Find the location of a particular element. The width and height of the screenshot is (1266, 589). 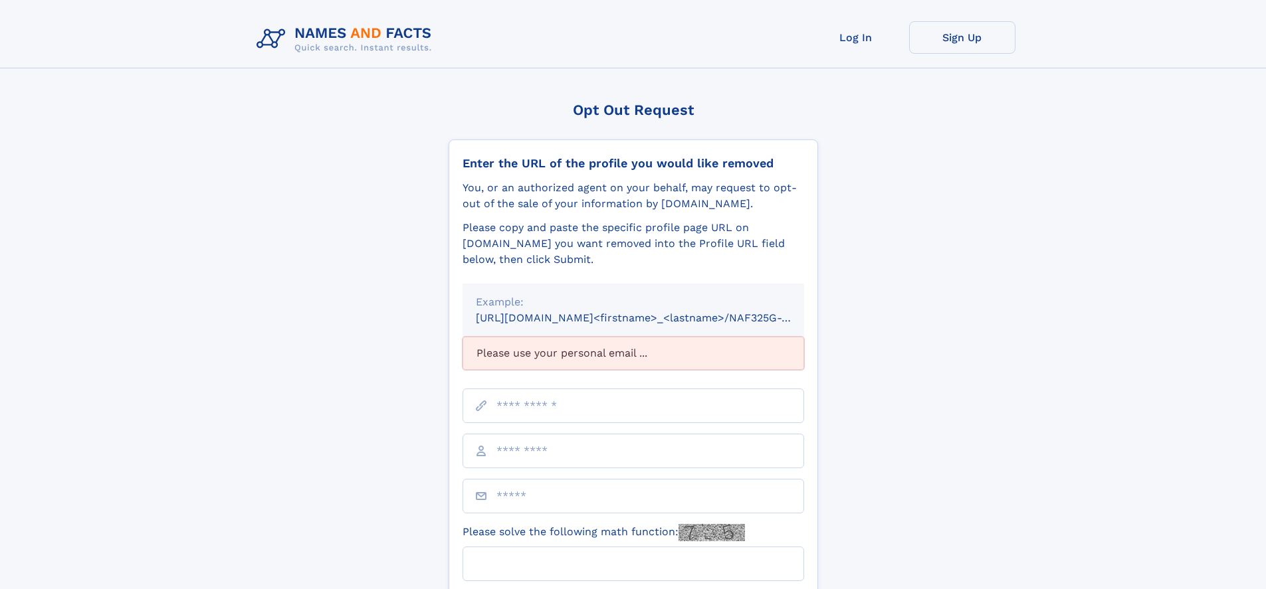

label: Please solve the following math function: is located at coordinates (603, 533).